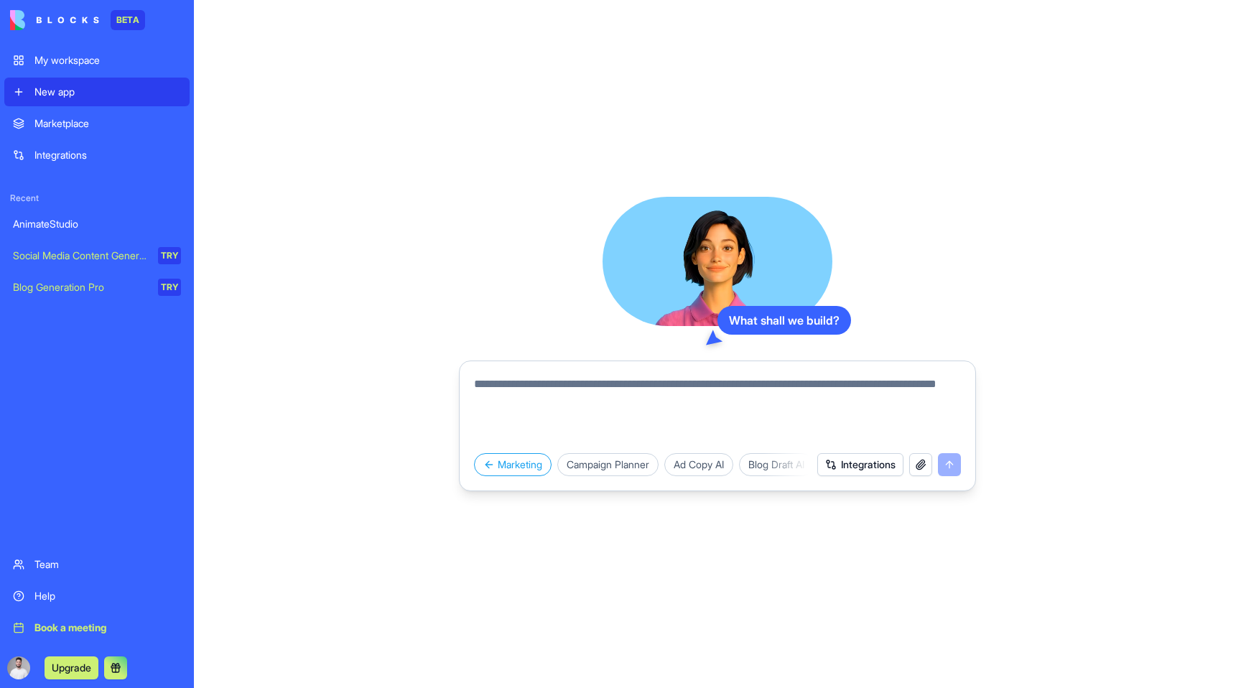  What do you see at coordinates (108, 628) in the screenshot?
I see `div: Book a meeting` at bounding box center [108, 628].